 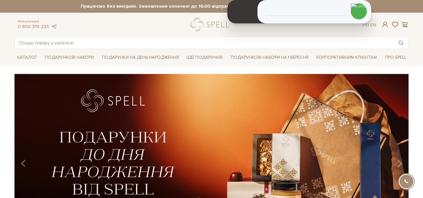 What do you see at coordinates (54, 26) in the screenshot?
I see `a: telegram` at bounding box center [54, 26].